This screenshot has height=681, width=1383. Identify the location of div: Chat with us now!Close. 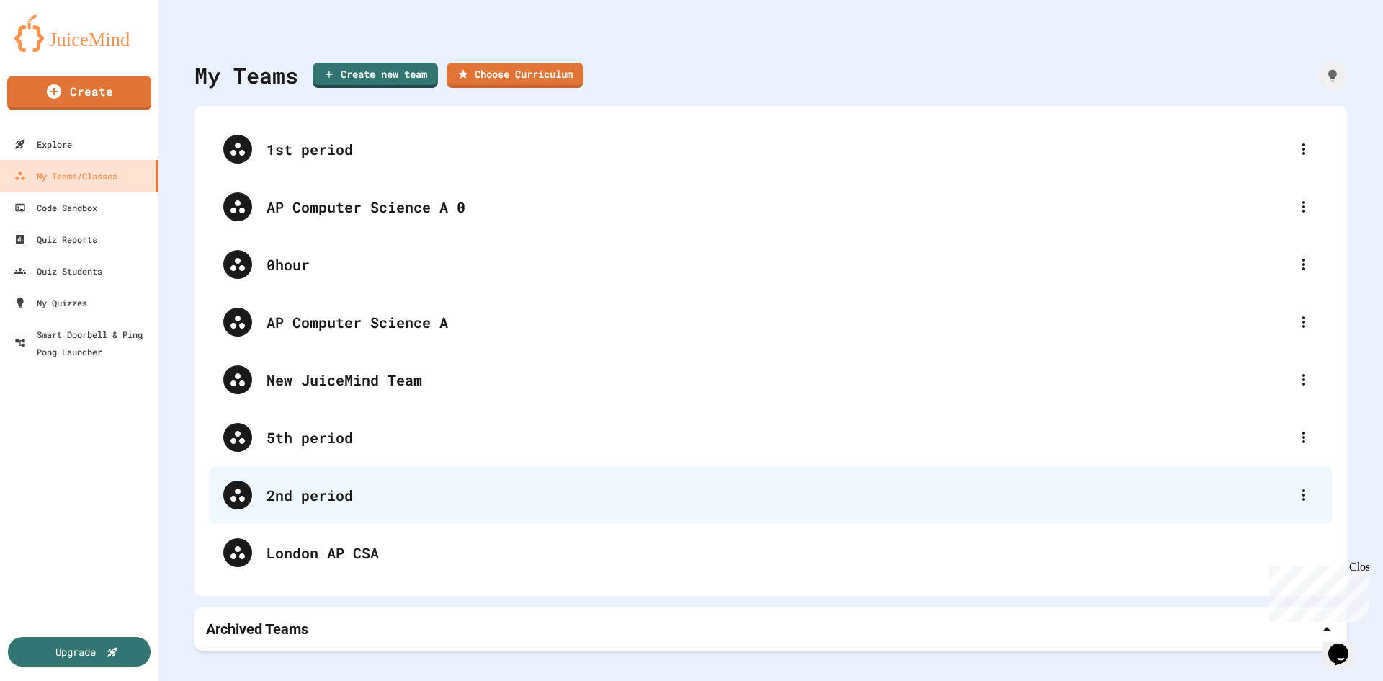
(53, 48).